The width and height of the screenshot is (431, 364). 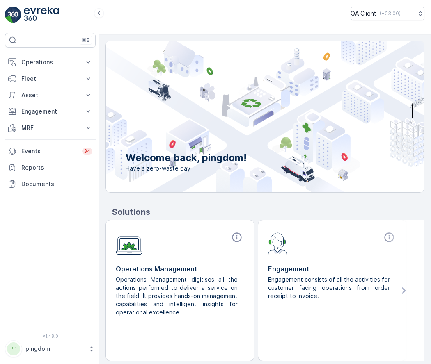 I want to click on button: Asset, so click(x=50, y=95).